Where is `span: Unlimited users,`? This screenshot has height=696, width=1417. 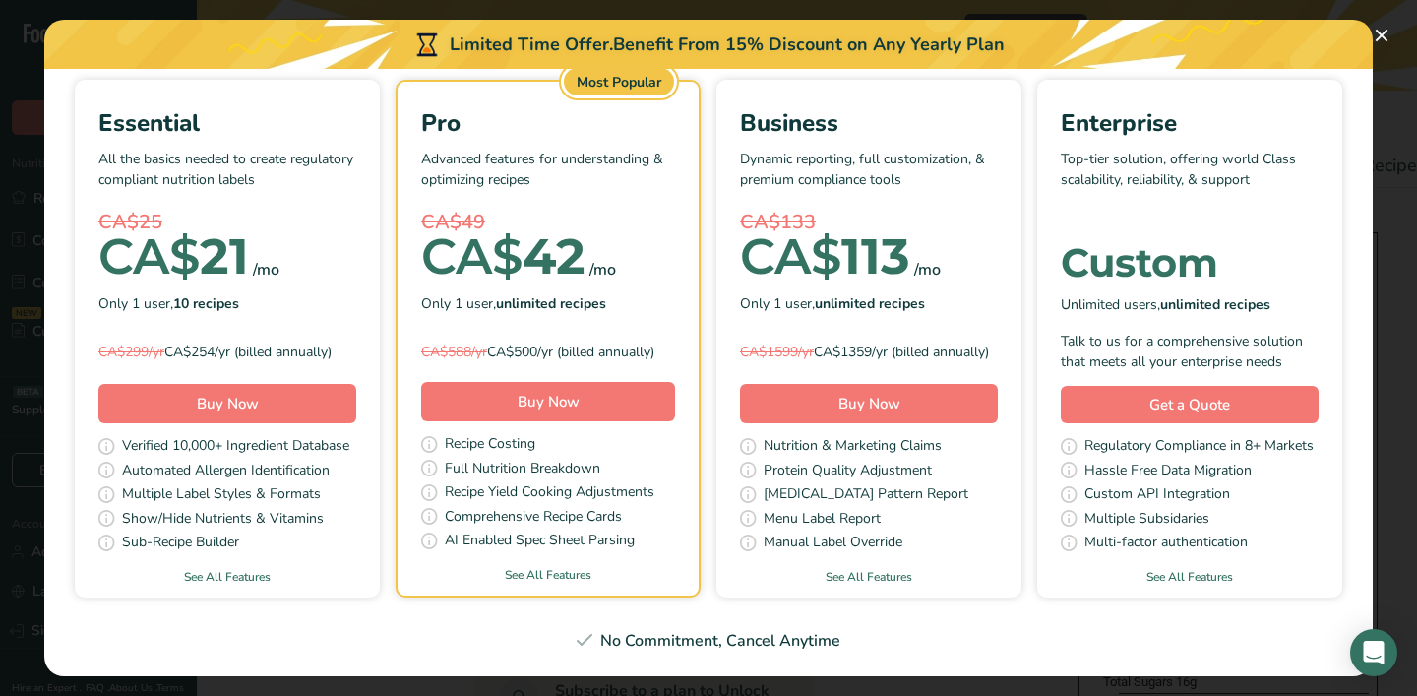 span: Unlimited users, is located at coordinates (1165, 304).